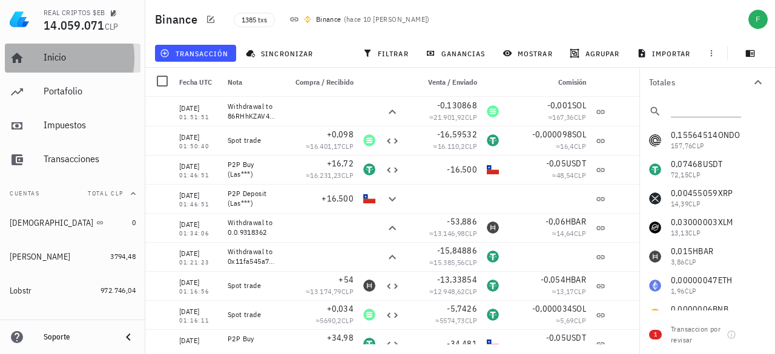  What do you see at coordinates (118, 290) in the screenshot?
I see `span: 972.746,04` at bounding box center [118, 290].